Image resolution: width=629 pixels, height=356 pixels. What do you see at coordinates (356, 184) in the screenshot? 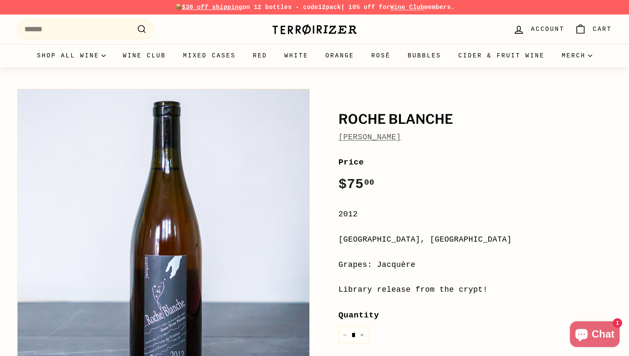
I see `span: $75` at bounding box center [356, 184].